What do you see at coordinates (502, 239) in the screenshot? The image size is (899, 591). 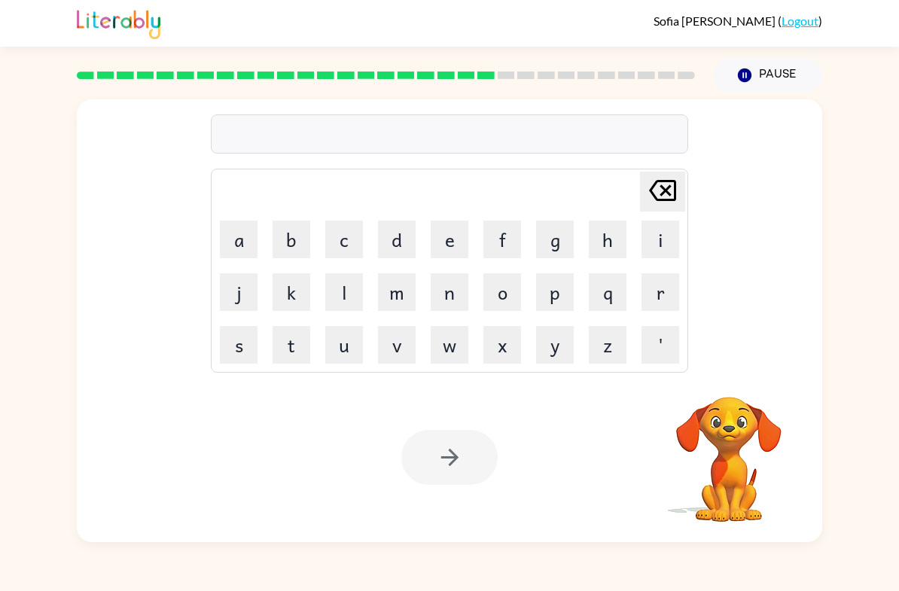 I see `button: f` at bounding box center [502, 239].